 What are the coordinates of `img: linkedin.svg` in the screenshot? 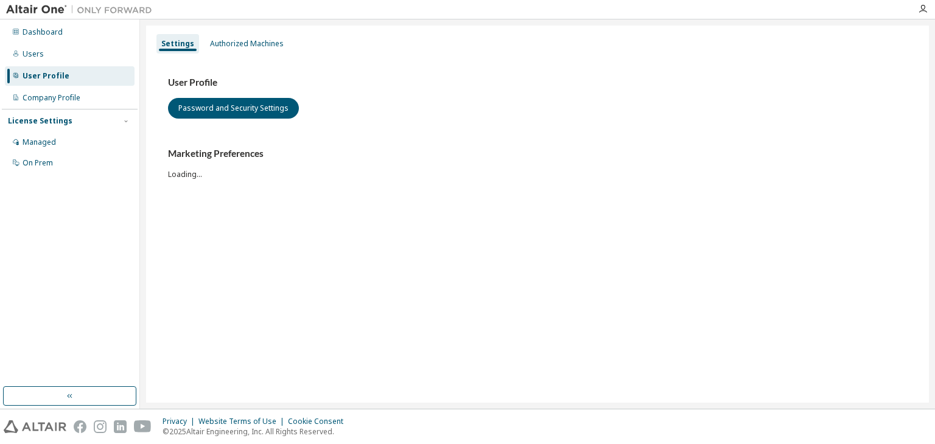 It's located at (120, 427).